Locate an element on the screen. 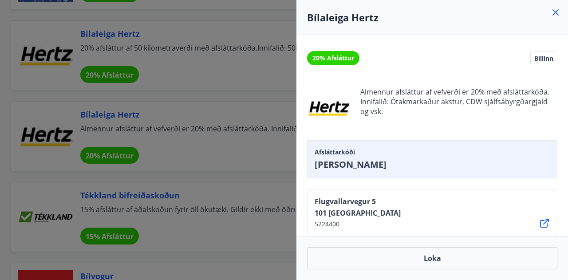  span: Almennur afsláttur af vefverði er 20% með afsláttarkóða. Innifalið: Ótakmarkaður akstur, CDW sjál... is located at coordinates (459, 108).